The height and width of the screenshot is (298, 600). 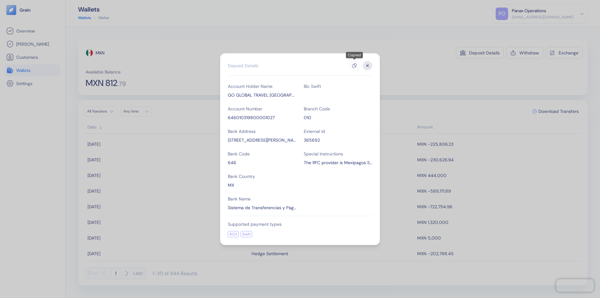 I want to click on div: GO GLOBAL TRAVEL BULGARIA EOOD TransferMate, so click(x=262, y=95).